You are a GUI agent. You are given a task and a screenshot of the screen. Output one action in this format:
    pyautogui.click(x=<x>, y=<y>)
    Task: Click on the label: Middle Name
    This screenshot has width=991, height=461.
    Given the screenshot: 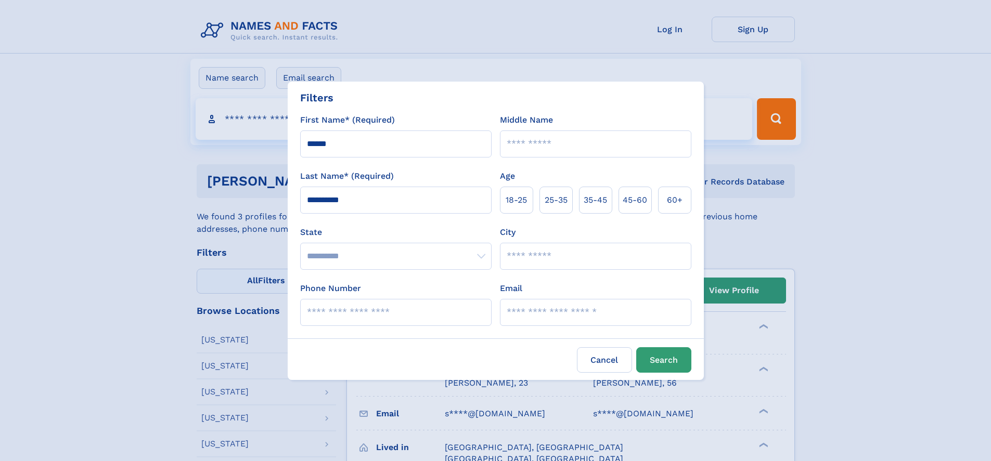 What is the action you would take?
    pyautogui.click(x=526, y=120)
    